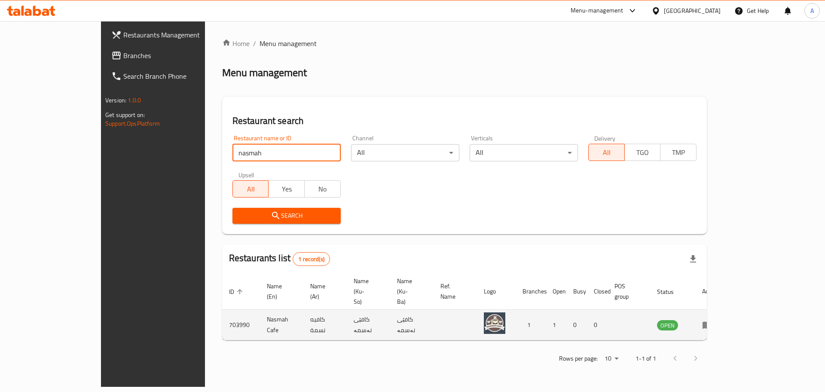 This screenshot has width=825, height=392. I want to click on span: Name (Ku-So), so click(367, 291).